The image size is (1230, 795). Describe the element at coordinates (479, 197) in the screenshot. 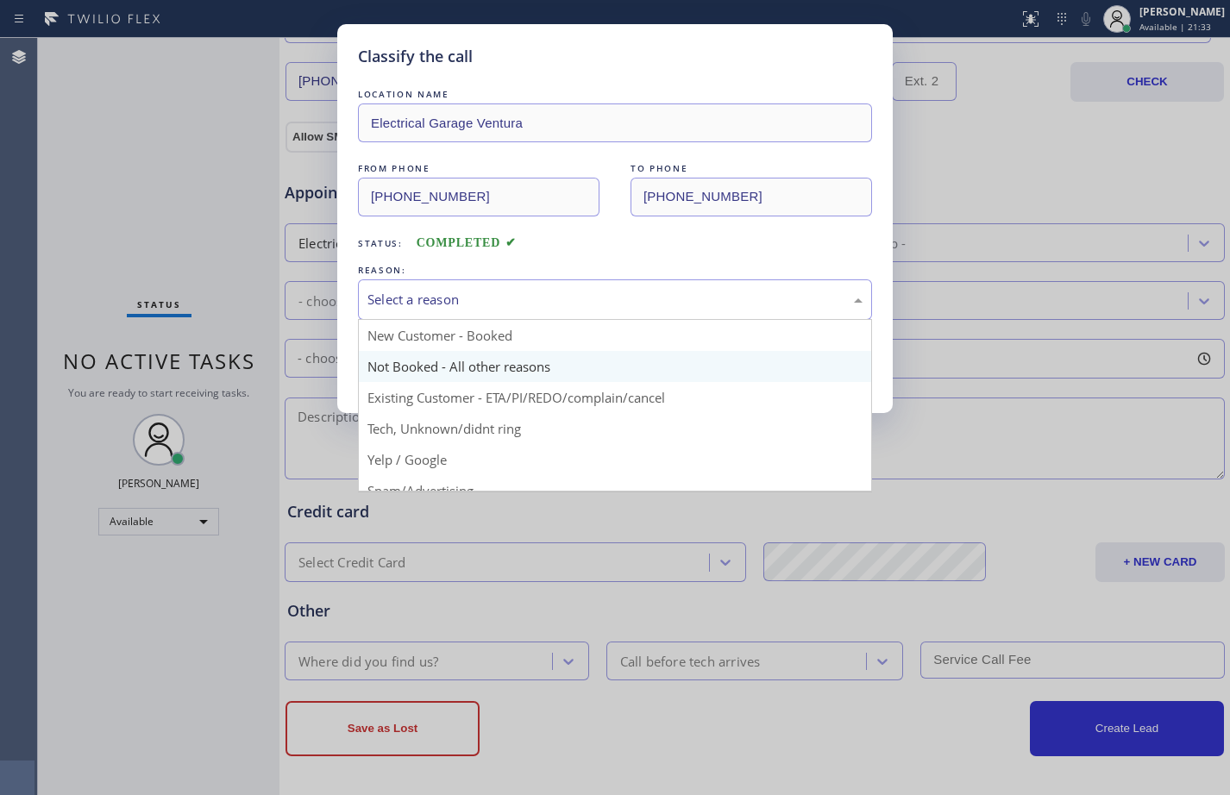

I see `input: From phone` at that location.